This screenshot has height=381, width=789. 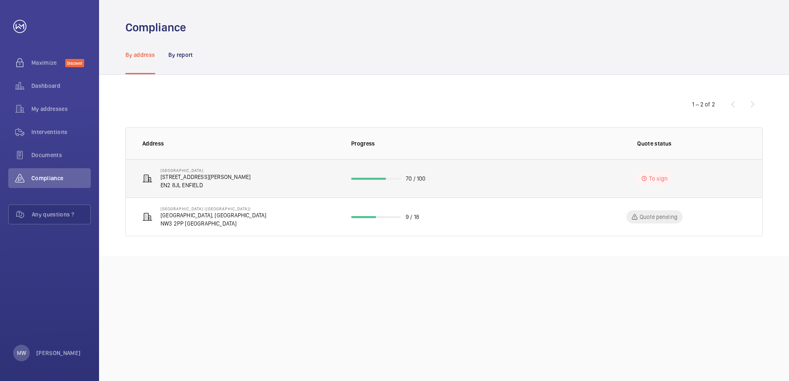 I want to click on p: MW, so click(x=21, y=353).